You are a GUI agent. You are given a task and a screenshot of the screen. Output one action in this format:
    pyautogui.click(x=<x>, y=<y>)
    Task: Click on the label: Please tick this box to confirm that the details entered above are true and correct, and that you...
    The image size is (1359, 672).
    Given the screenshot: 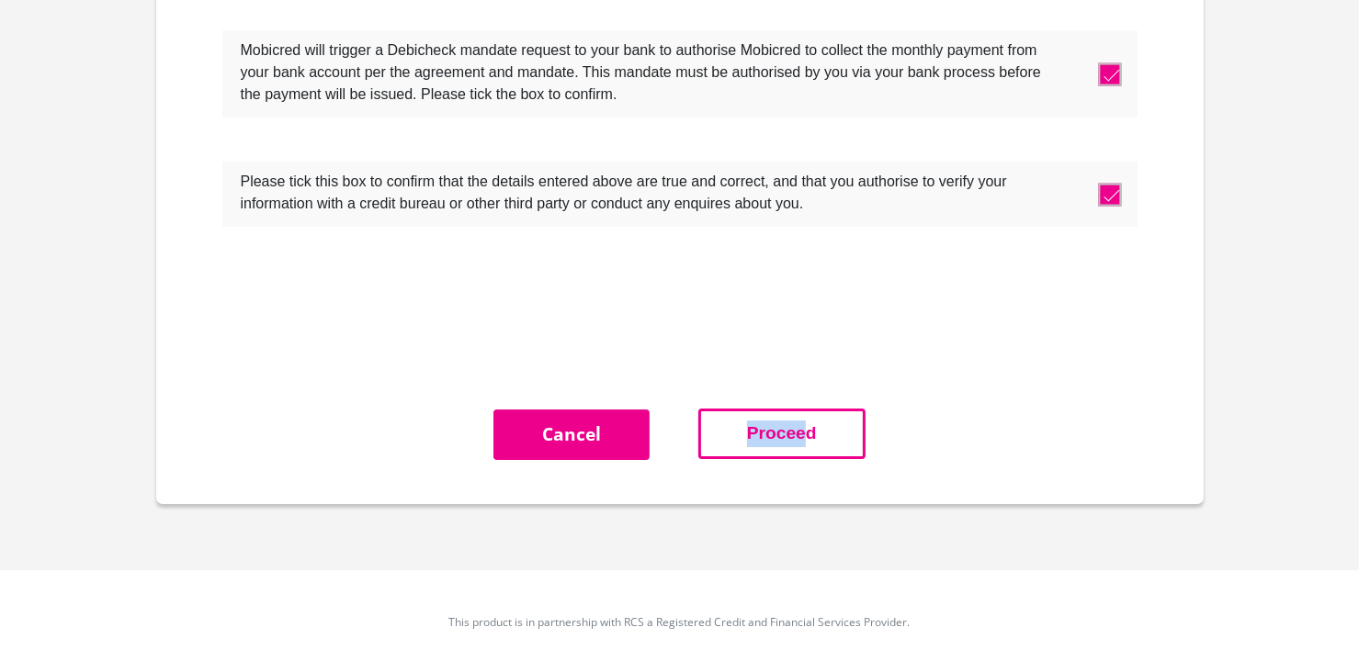 What is the action you would take?
    pyautogui.click(x=634, y=190)
    